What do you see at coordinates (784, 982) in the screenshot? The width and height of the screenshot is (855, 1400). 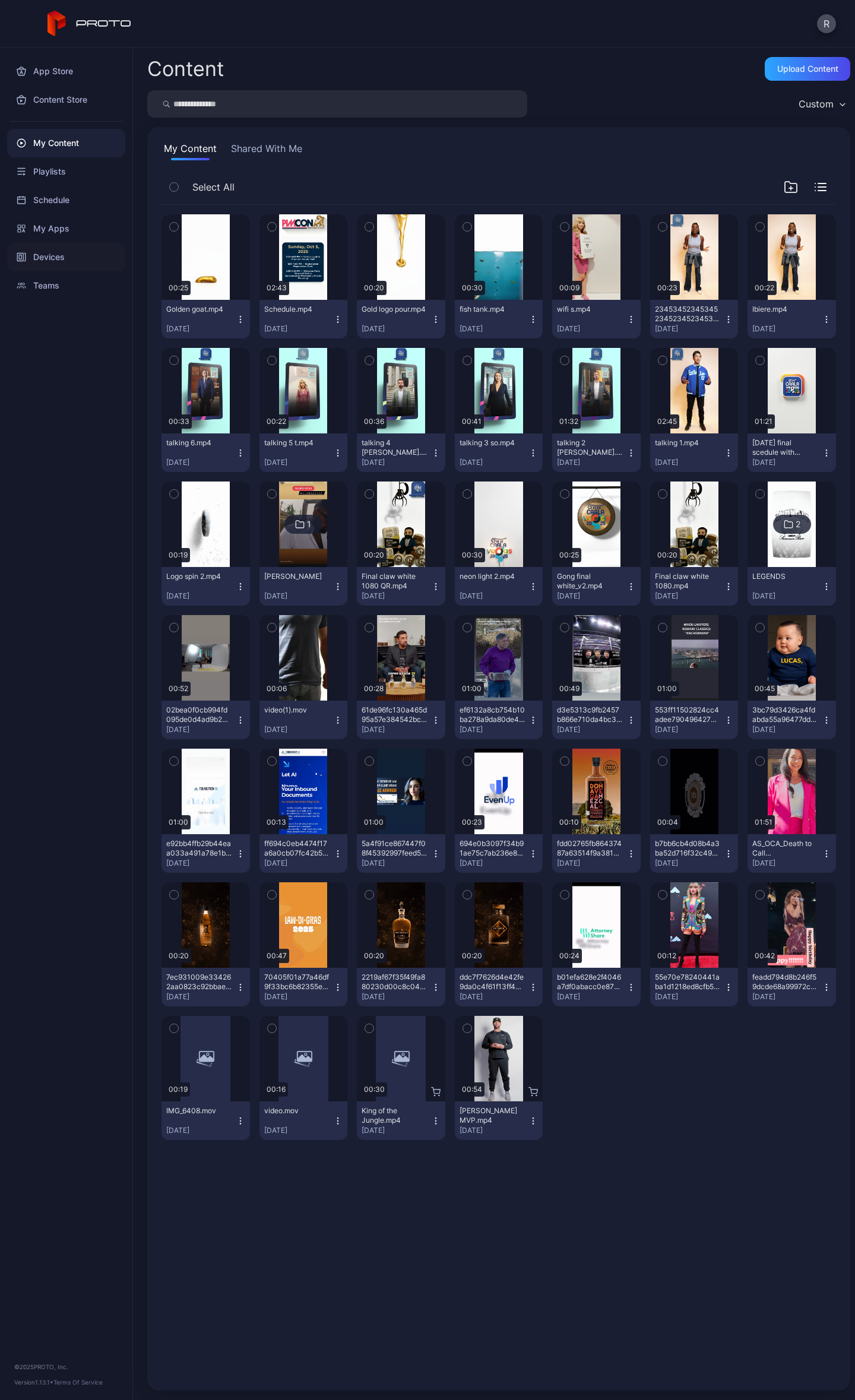 I see `div: feadd794d8b246f59dcde68a99972cb9.mov` at bounding box center [784, 982].